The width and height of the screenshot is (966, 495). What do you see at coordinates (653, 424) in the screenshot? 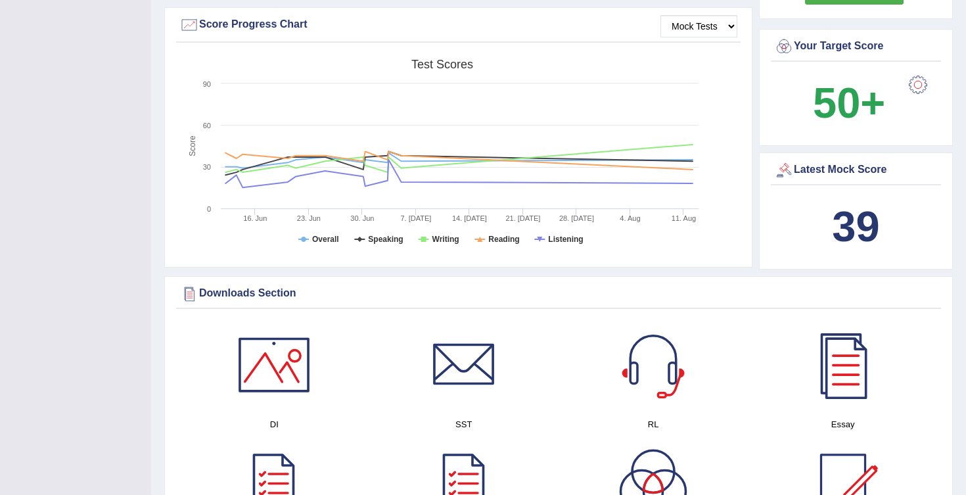
I see `h4: RL` at bounding box center [653, 424].